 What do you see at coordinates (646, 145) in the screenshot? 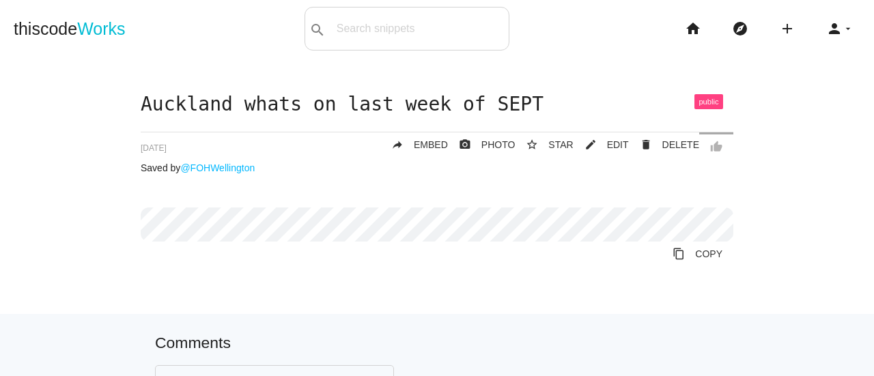
I see `i: delete` at bounding box center [646, 145].